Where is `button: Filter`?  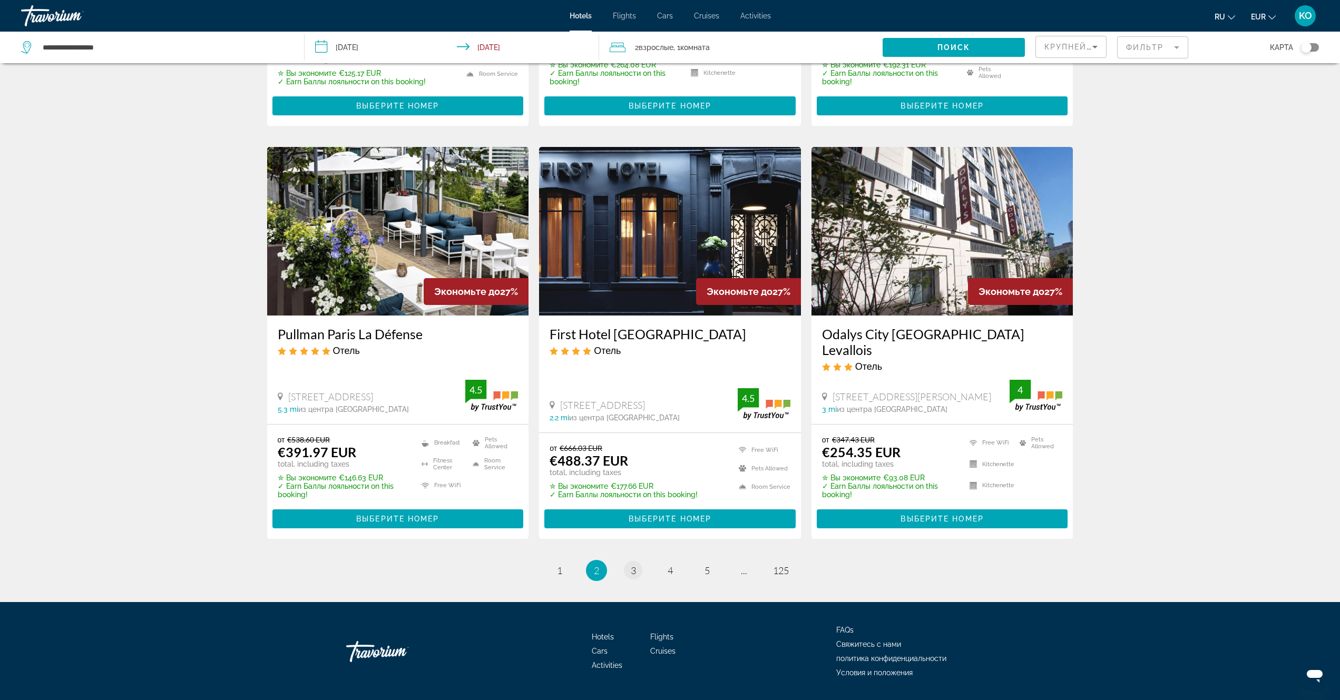
button: Filter is located at coordinates (1152, 47).